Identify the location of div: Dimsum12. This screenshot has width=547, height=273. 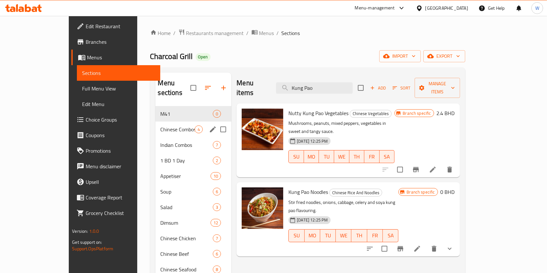
(193, 223).